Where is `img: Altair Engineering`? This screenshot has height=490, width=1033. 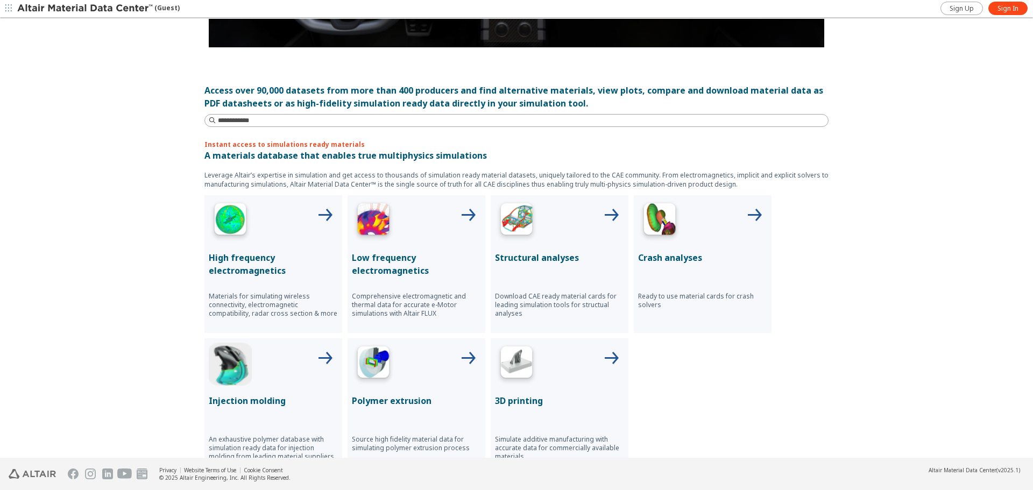 img: Altair Engineering is located at coordinates (32, 474).